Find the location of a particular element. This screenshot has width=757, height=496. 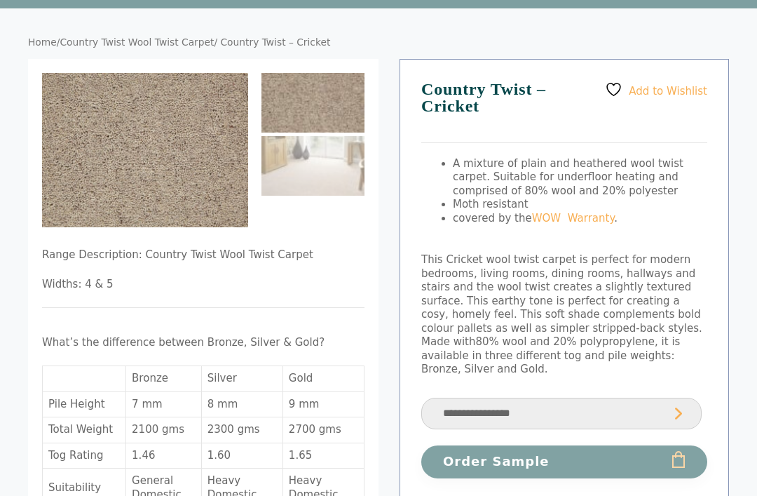

a: WOW Warranty is located at coordinates (573, 219).